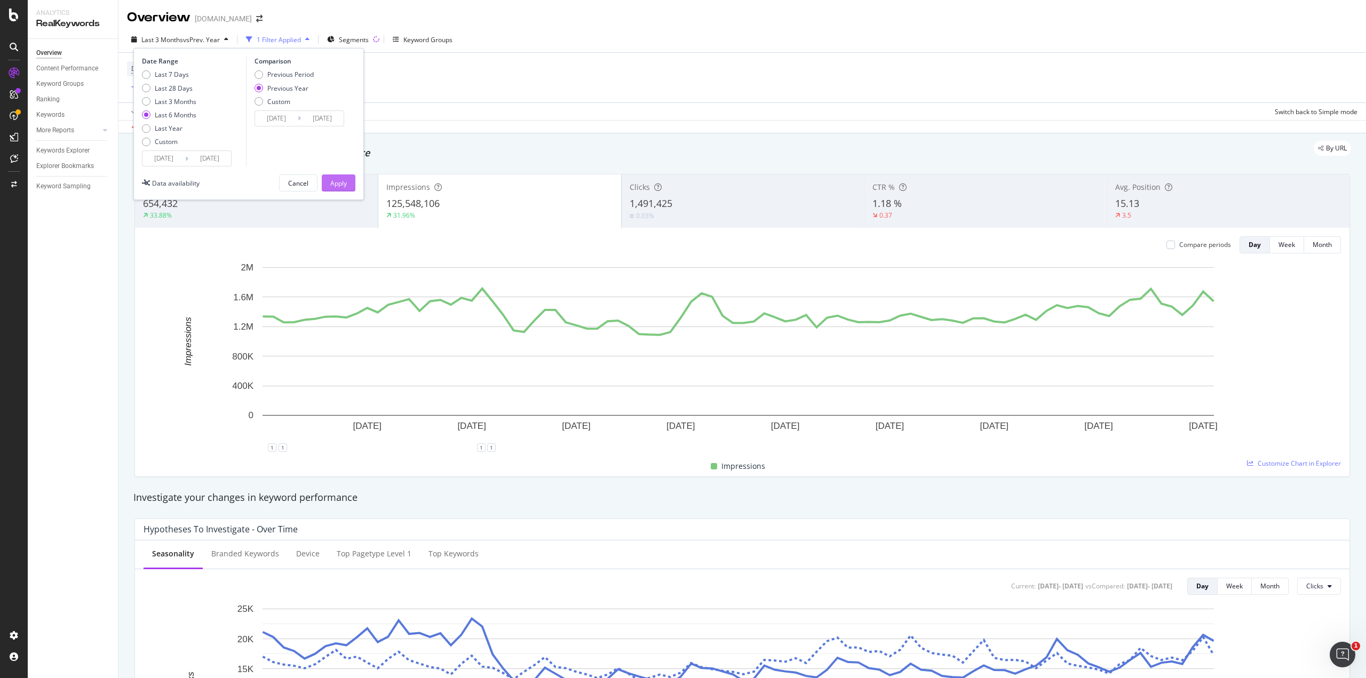 This screenshot has width=1366, height=678. I want to click on div: More Reports, so click(55, 130).